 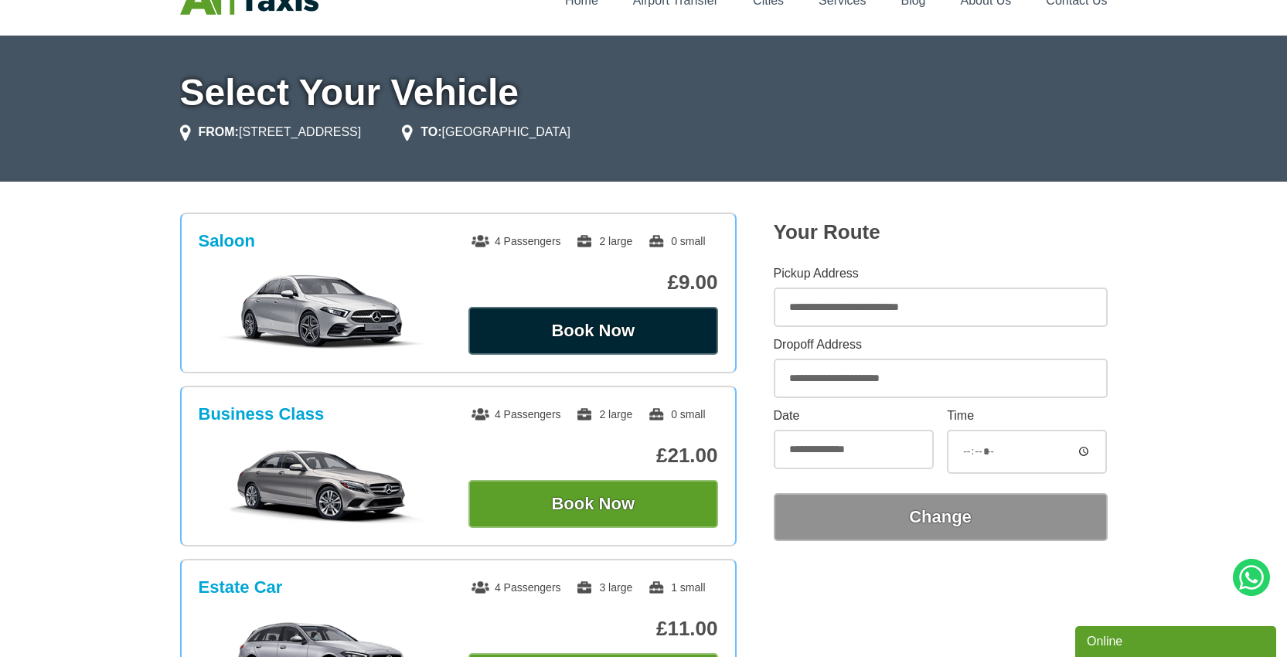 I want to click on label: Time, so click(x=1026, y=416).